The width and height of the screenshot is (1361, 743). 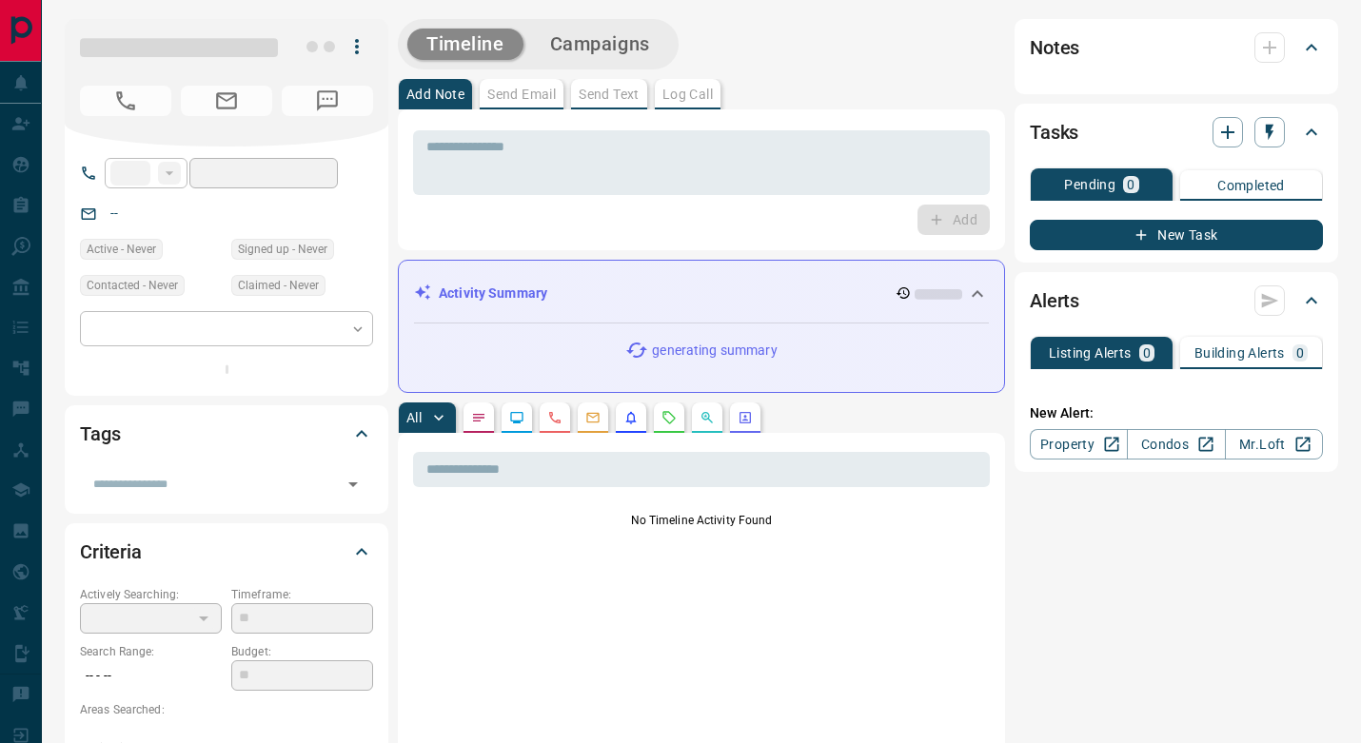 I want to click on button: Timeline, so click(x=465, y=44).